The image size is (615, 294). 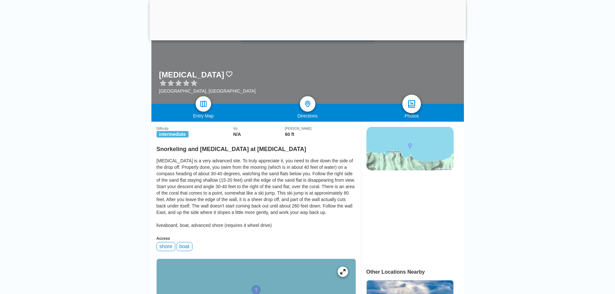 I want to click on div: boat, so click(x=184, y=246).